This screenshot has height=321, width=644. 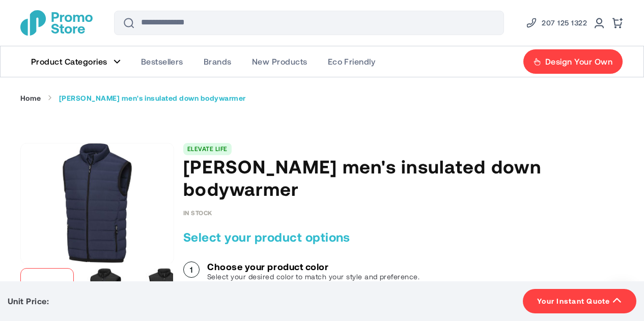 What do you see at coordinates (279, 62) in the screenshot?
I see `a: New Products` at bounding box center [279, 62].